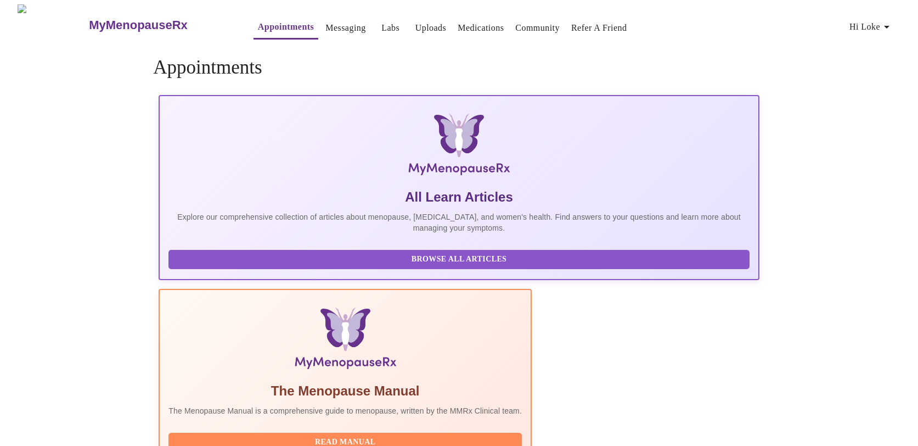 This screenshot has height=446, width=918. What do you see at coordinates (431, 28) in the screenshot?
I see `a: Uploads` at bounding box center [431, 28].